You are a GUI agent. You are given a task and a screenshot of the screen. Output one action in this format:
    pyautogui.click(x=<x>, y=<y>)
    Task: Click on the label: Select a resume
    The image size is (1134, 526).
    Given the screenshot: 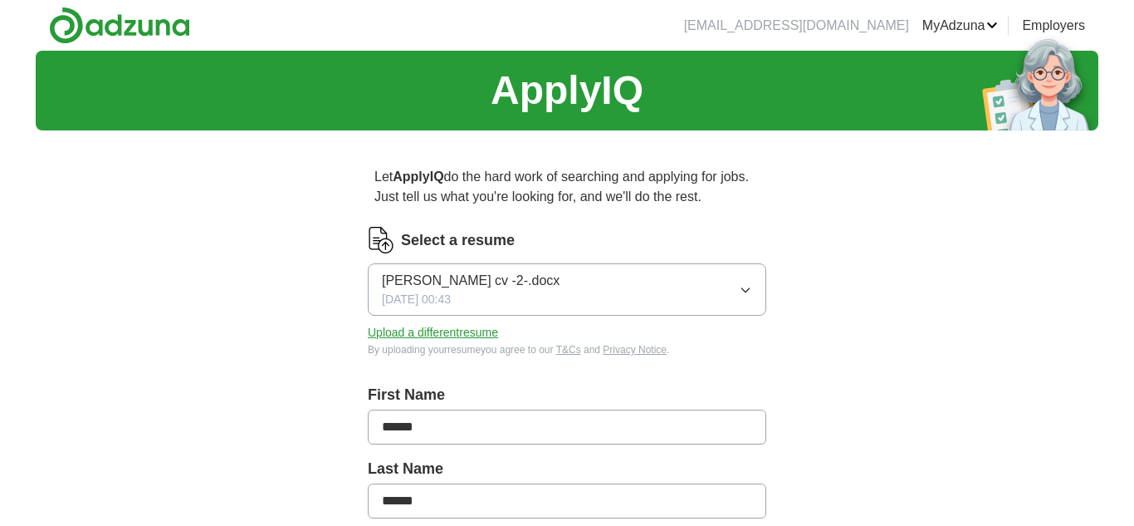 What is the action you would take?
    pyautogui.click(x=457, y=240)
    